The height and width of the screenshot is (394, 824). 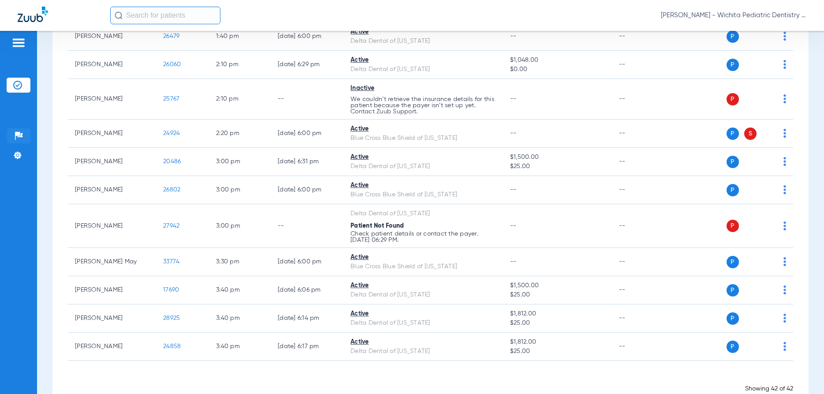 I want to click on span: 27942, so click(x=171, y=226).